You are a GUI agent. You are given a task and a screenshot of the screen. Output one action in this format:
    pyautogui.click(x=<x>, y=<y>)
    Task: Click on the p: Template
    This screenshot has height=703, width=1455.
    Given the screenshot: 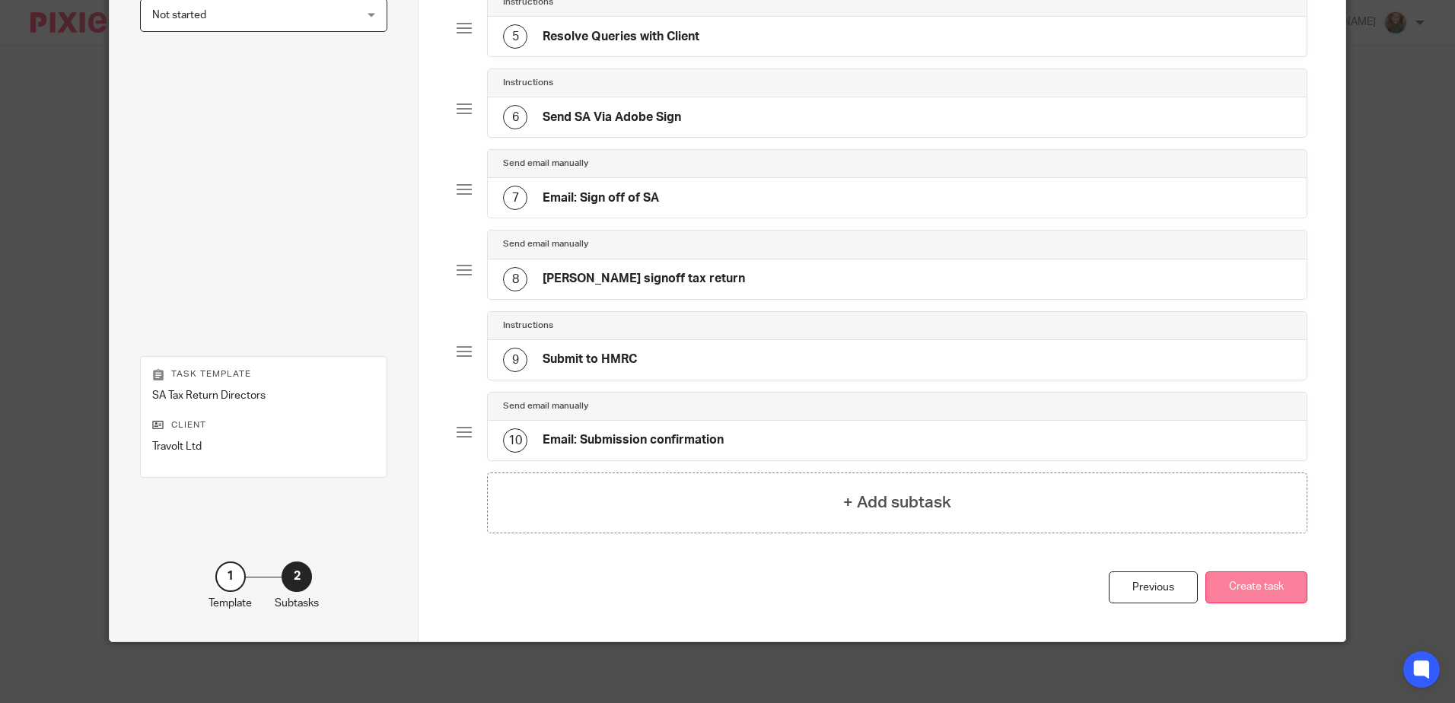 What is the action you would take?
    pyautogui.click(x=230, y=604)
    